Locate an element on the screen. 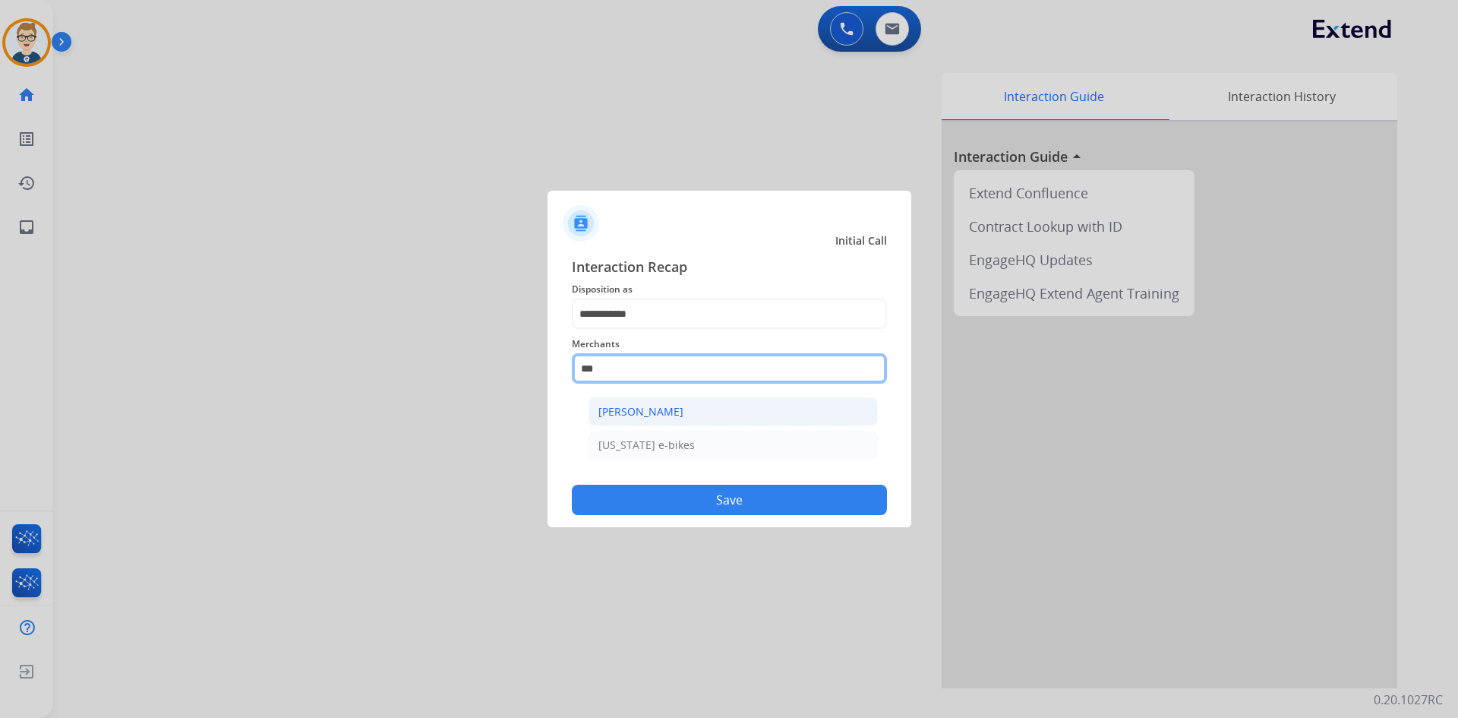 The height and width of the screenshot is (718, 1458). span: Initial Call is located at coordinates (861, 241).